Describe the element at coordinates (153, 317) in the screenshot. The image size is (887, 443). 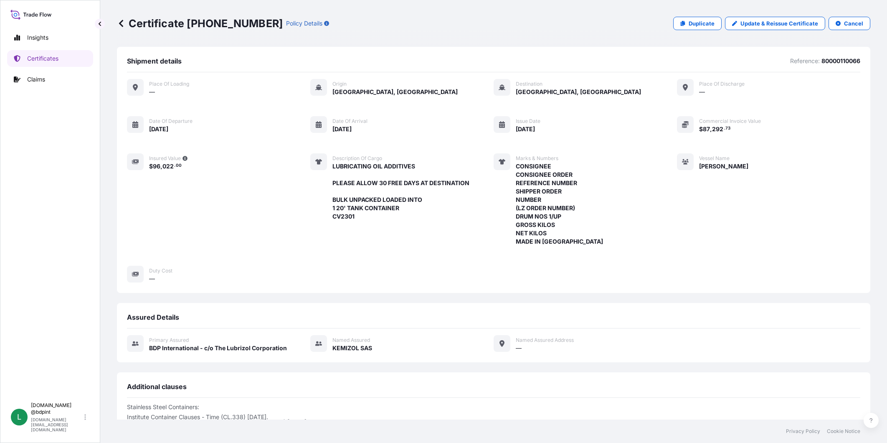
I see `span: Assured Details` at that location.